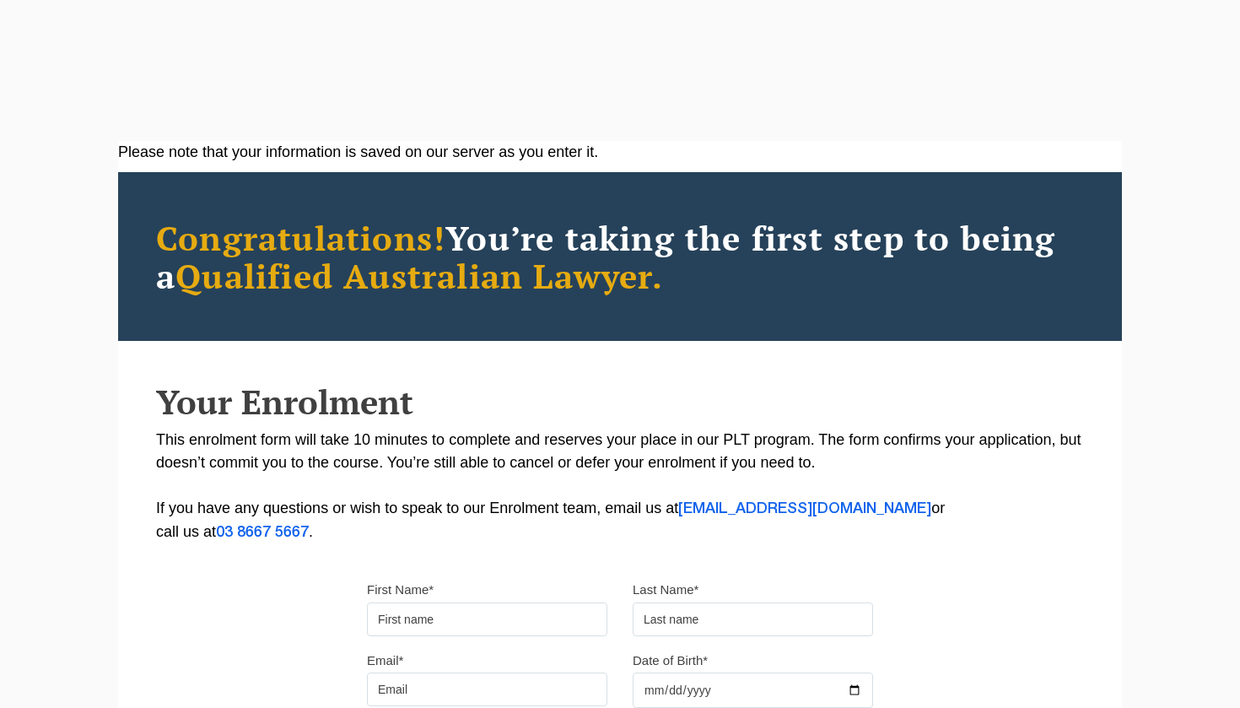 This screenshot has width=1240, height=708. I want to click on label: Email*, so click(385, 661).